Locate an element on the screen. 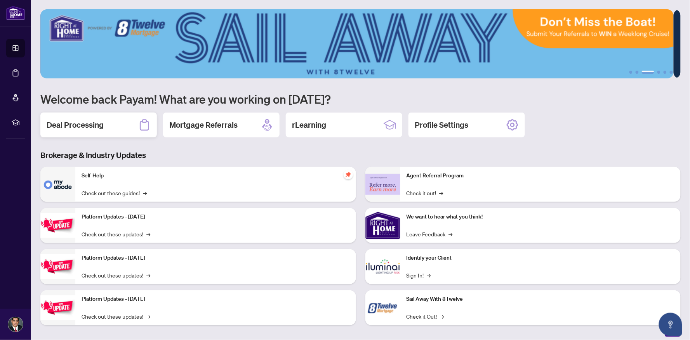 This screenshot has height=340, width=690. p: Self-Help is located at coordinates (215, 176).